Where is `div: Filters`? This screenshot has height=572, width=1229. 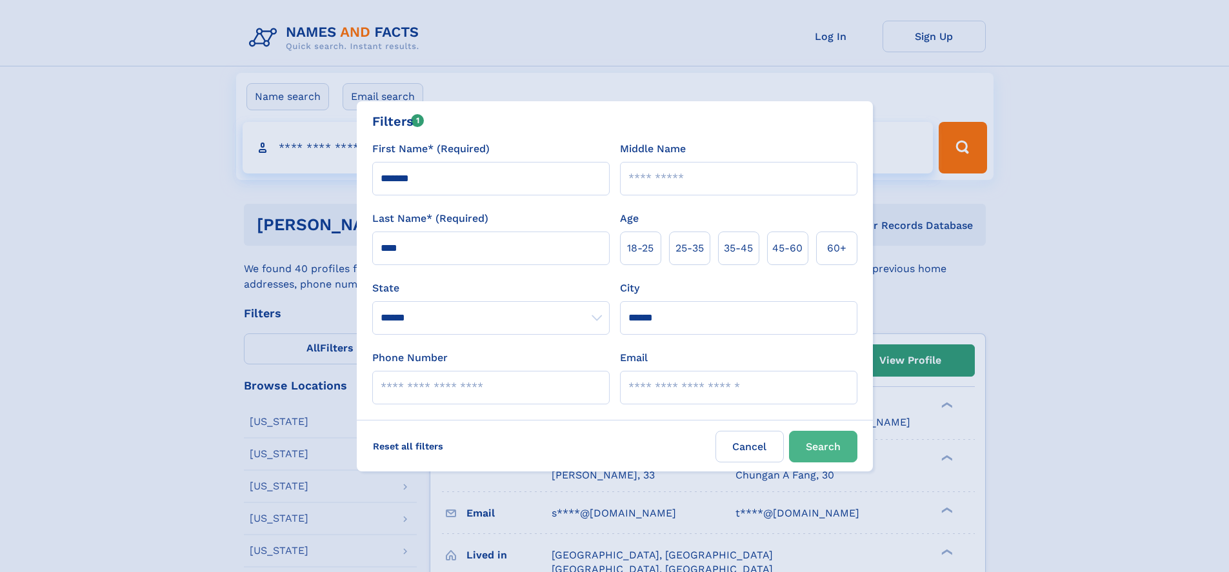
div: Filters is located at coordinates (398, 121).